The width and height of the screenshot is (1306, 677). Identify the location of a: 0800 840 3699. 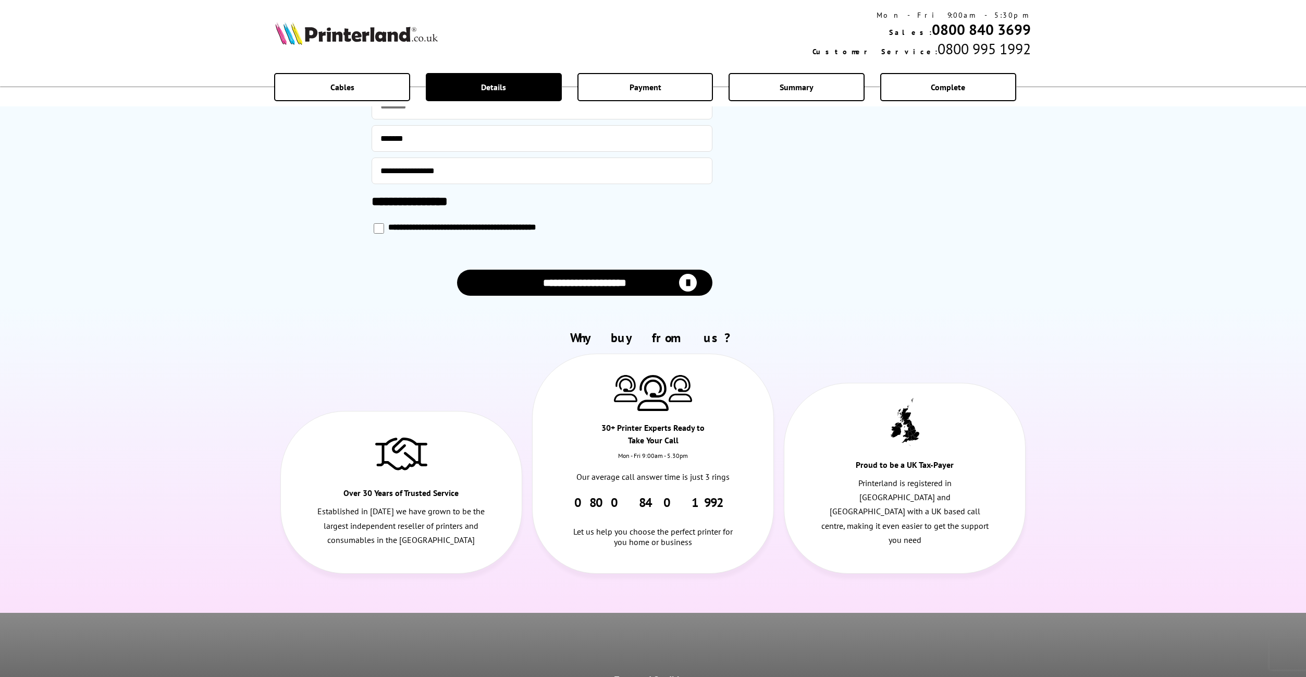
(981, 29).